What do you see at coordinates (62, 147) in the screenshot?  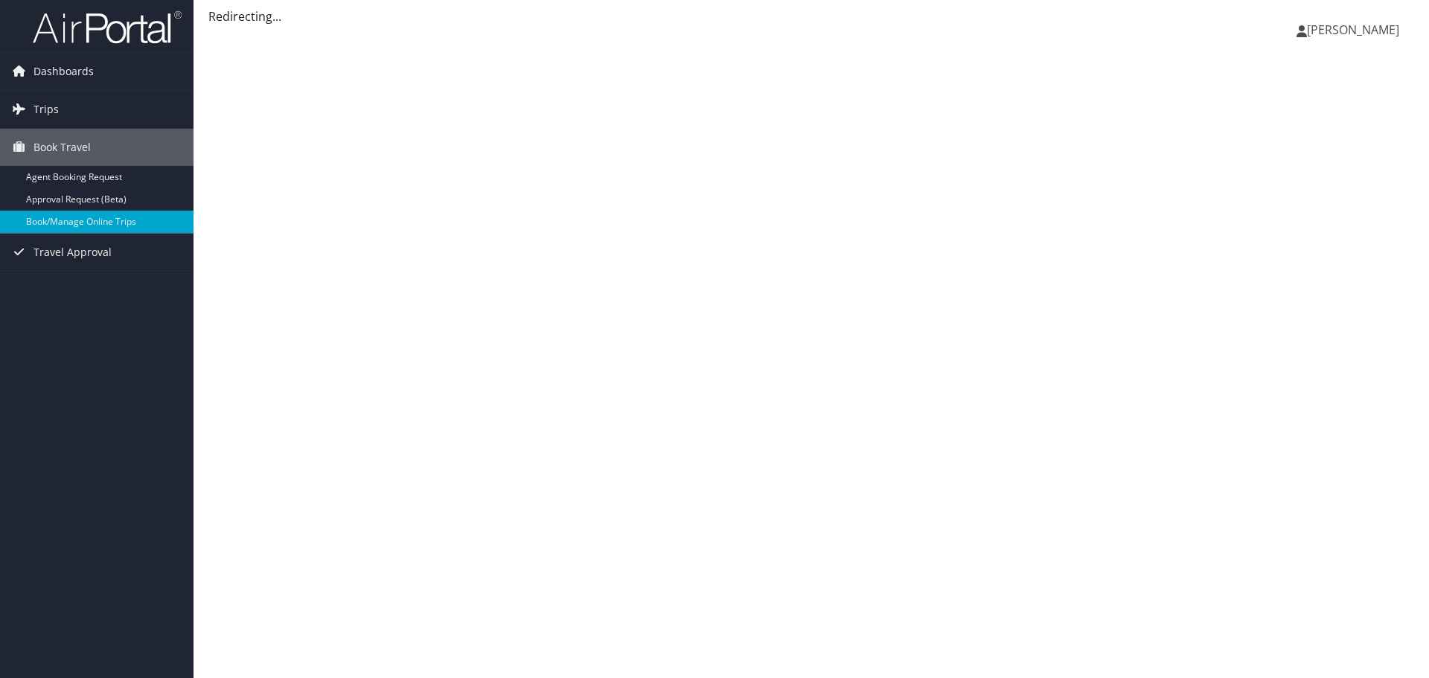 I see `span: Book Travel` at bounding box center [62, 147].